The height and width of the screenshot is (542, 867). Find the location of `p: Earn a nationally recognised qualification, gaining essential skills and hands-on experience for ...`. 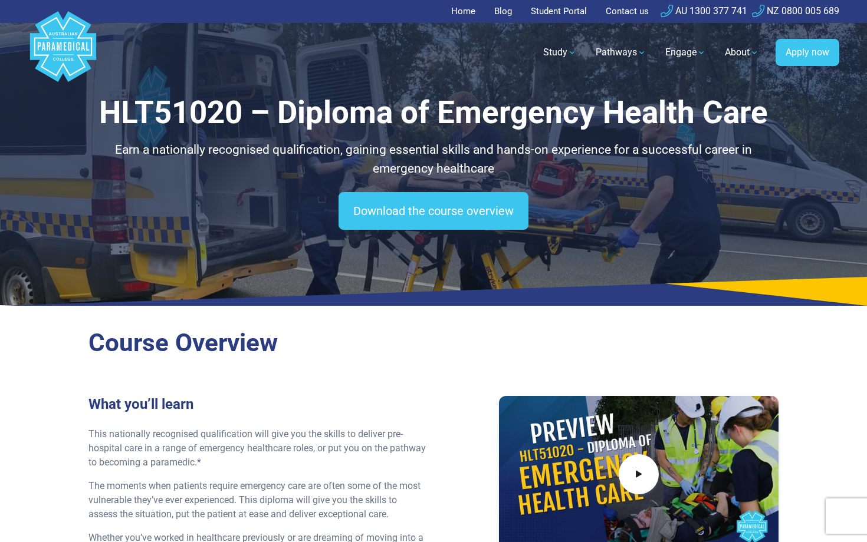

p: Earn a nationally recognised qualification, gaining essential skills and hands-on experience for ... is located at coordinates (433, 159).